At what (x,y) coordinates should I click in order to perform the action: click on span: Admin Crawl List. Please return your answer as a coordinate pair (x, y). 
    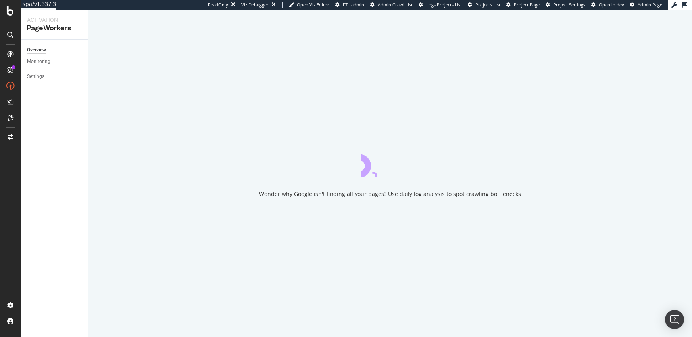
    Looking at the image, I should click on (395, 4).